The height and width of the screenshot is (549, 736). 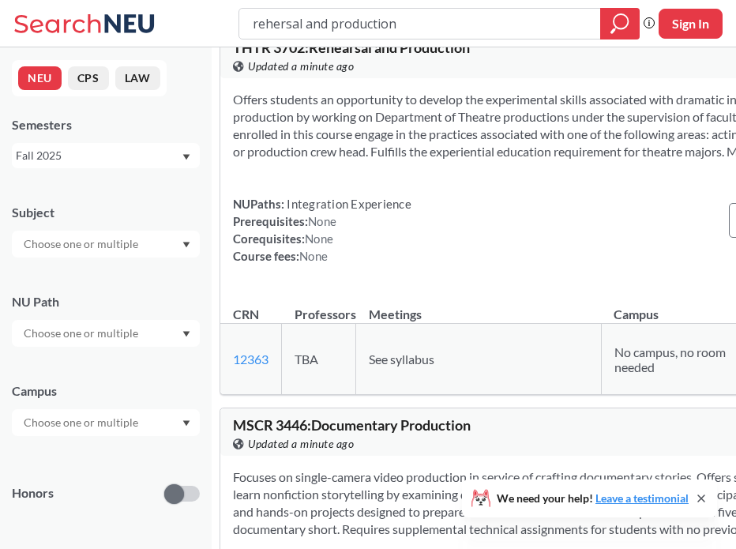 I want to click on td: TBA, so click(x=319, y=359).